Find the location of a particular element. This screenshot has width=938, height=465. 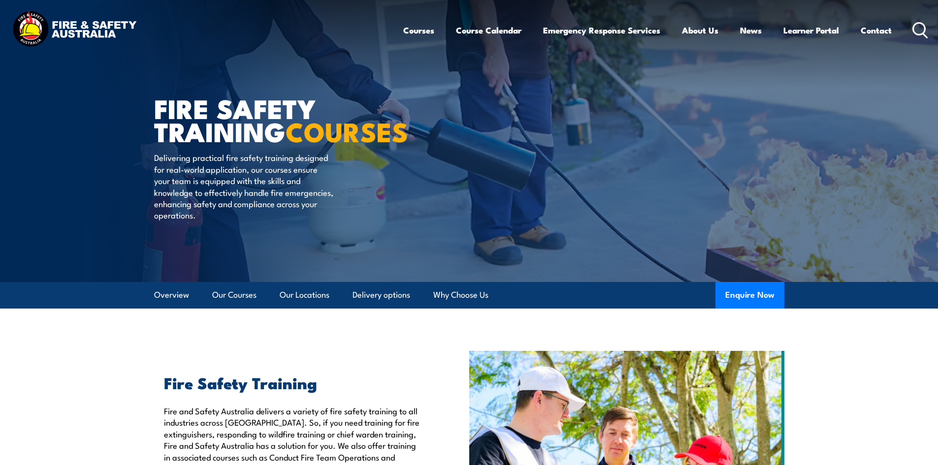

a: Overview is located at coordinates (171, 295).